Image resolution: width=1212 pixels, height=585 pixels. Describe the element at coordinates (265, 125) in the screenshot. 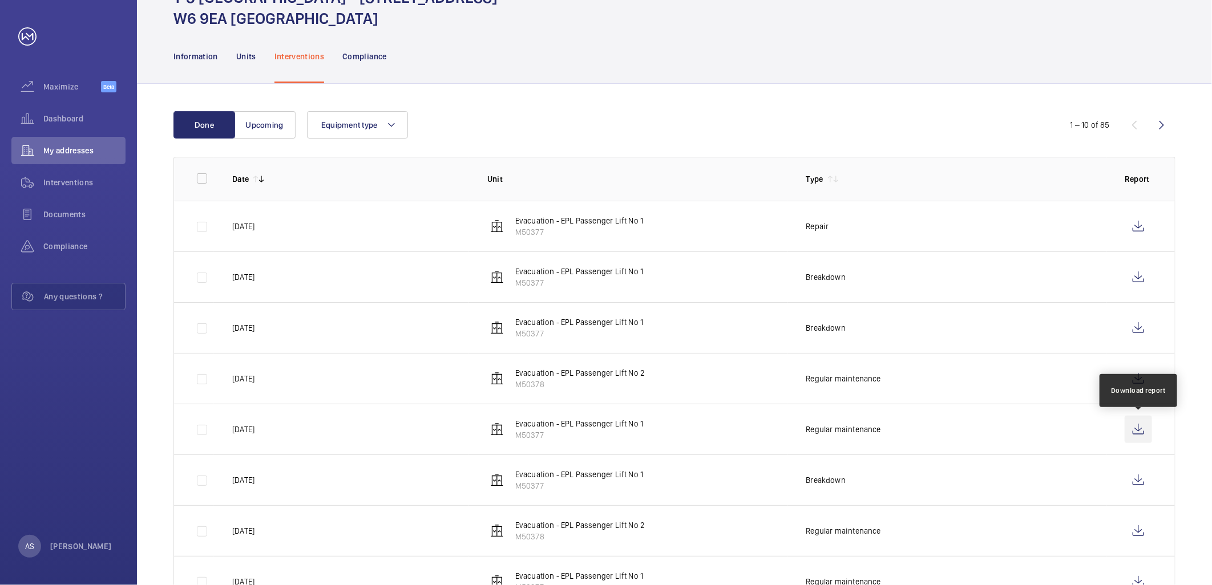

I see `button: Upcoming` at that location.